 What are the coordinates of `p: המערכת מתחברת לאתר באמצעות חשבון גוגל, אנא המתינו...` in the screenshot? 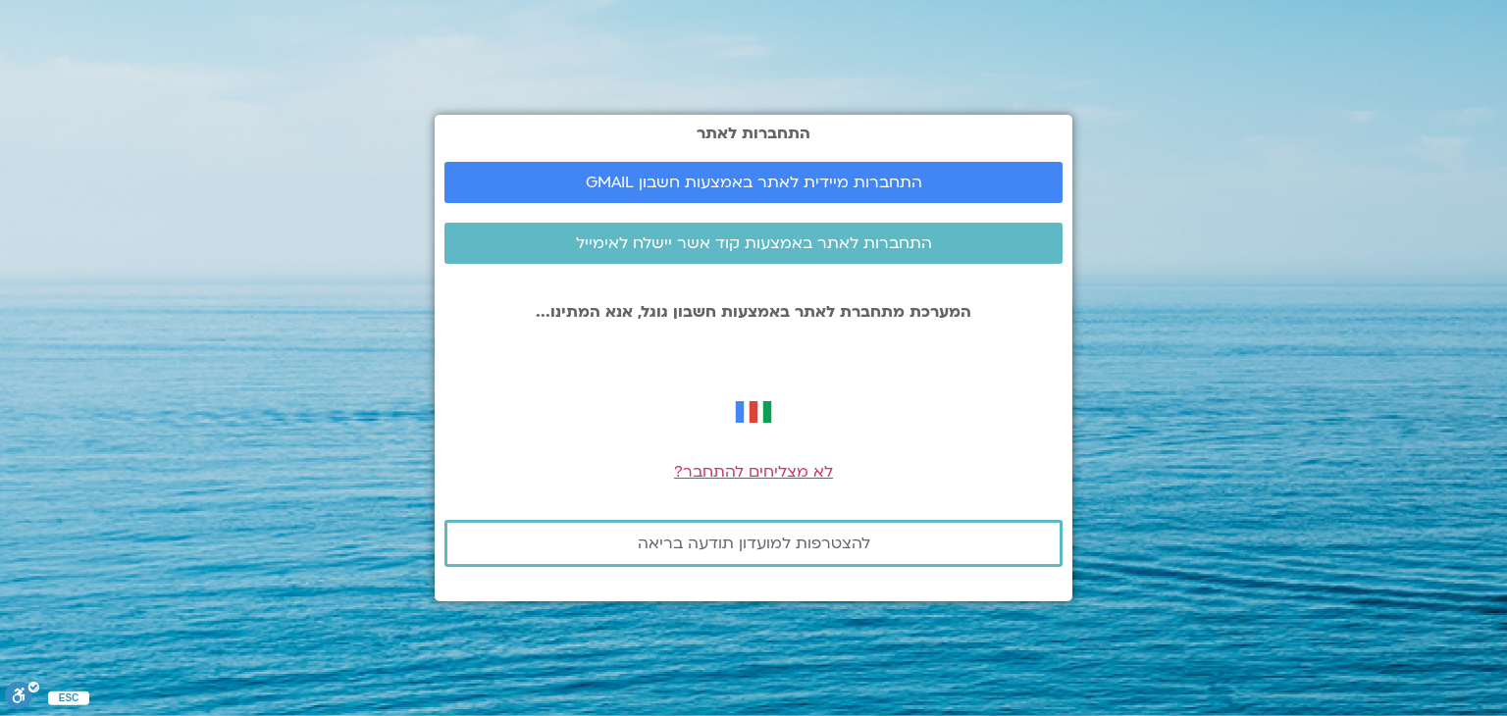 It's located at (753, 312).